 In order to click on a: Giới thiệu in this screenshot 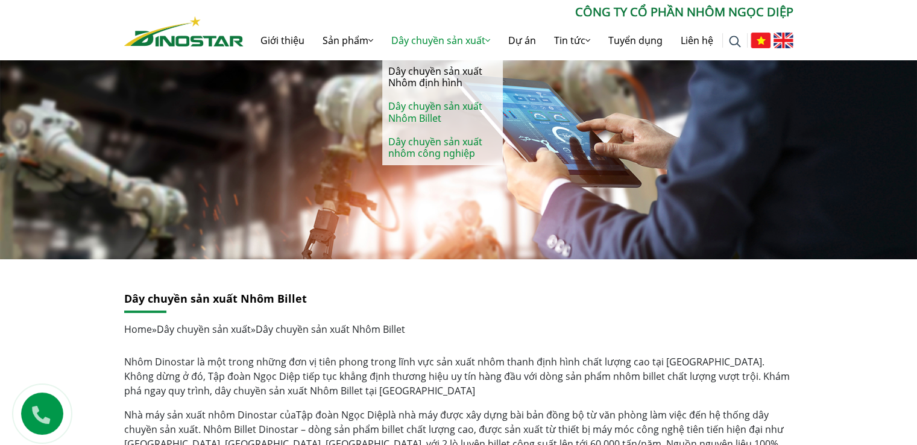, I will do `click(282, 40)`.